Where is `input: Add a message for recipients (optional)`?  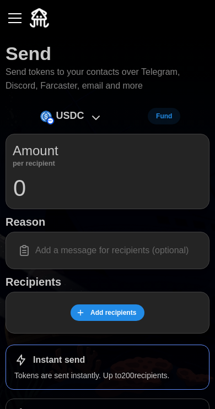
input: Add a message for recipients (optional) is located at coordinates (107, 251).